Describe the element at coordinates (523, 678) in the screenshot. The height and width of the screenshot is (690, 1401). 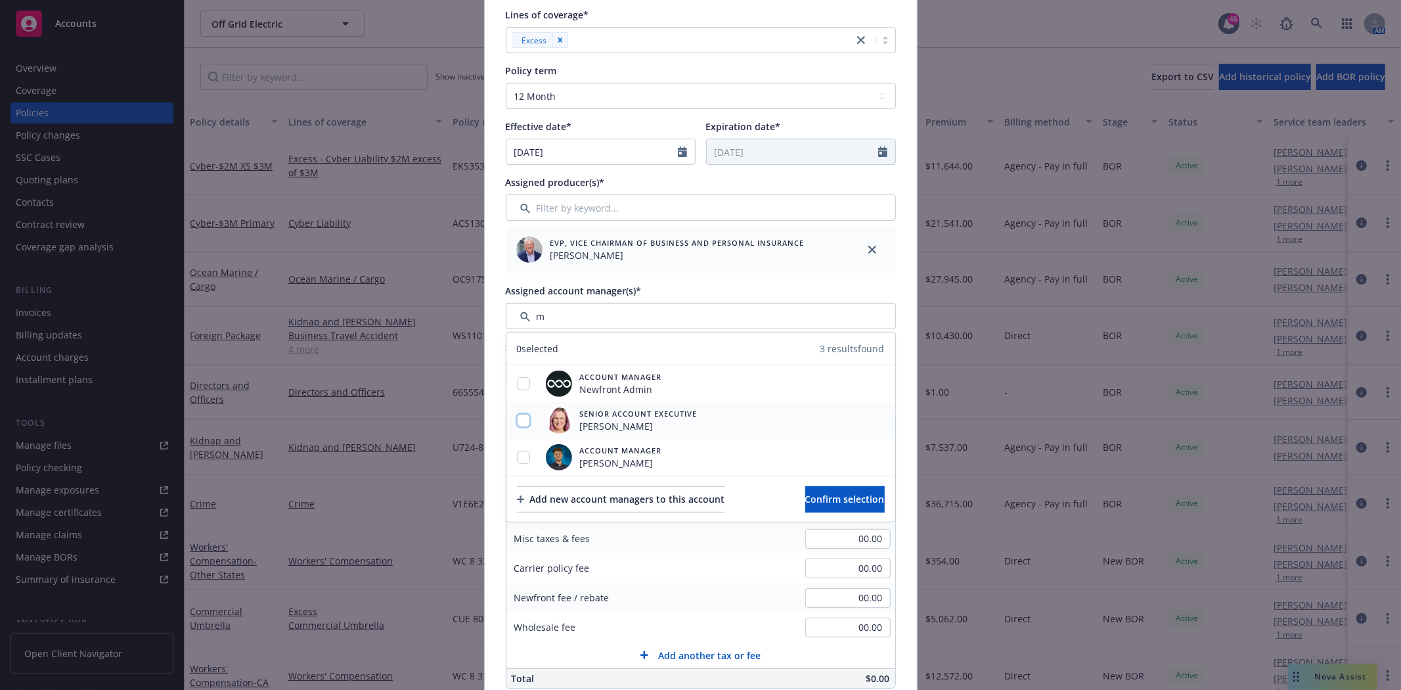
I see `span: Total` at that location.